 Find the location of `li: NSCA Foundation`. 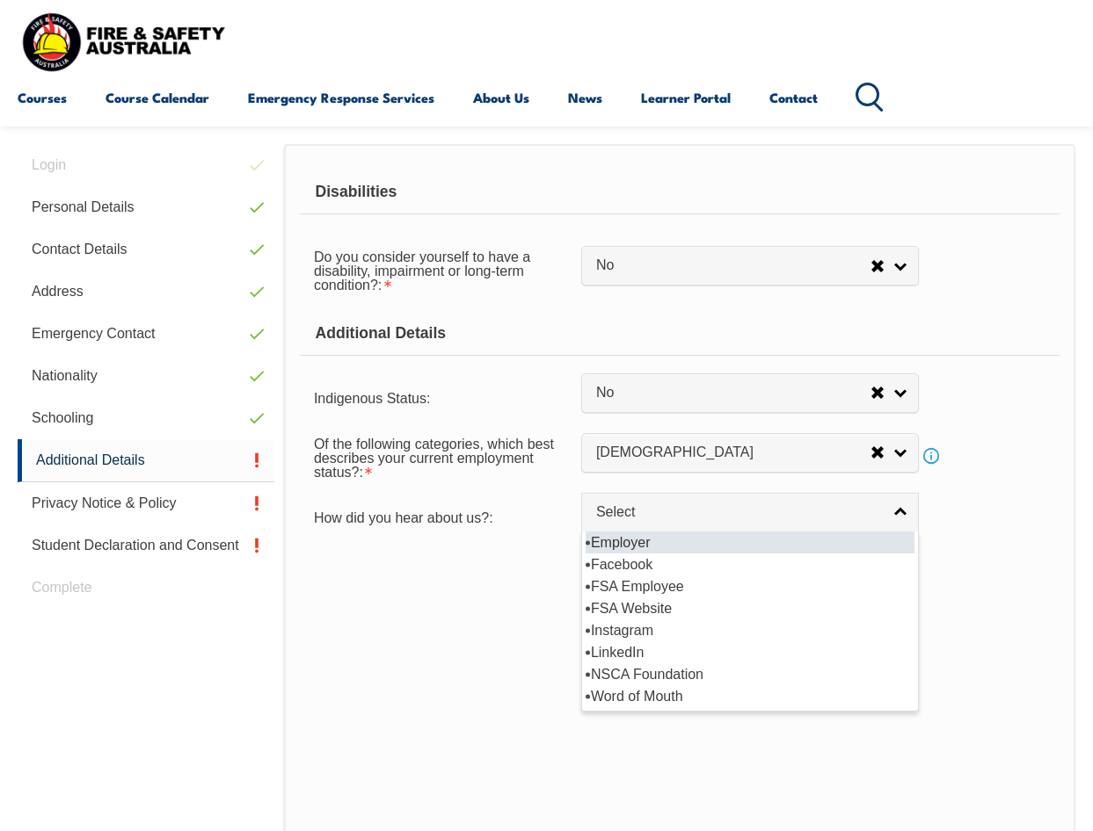

li: NSCA Foundation is located at coordinates (750, 674).